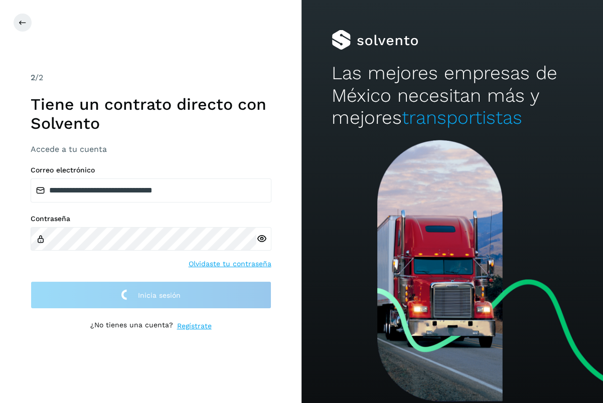 The height and width of the screenshot is (403, 603). Describe the element at coordinates (194, 326) in the screenshot. I see `a: Regístrate` at that location.